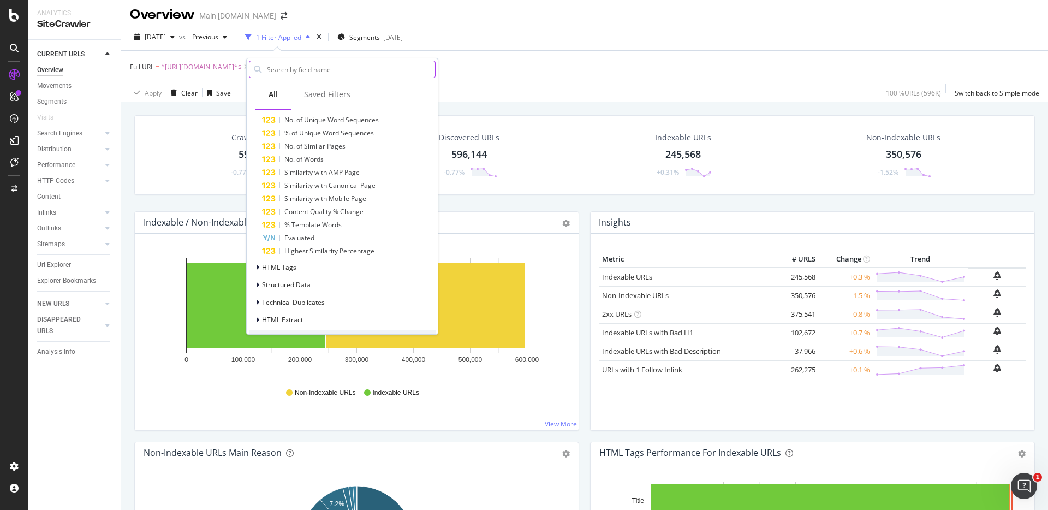 This screenshot has width=1048, height=510. I want to click on div: DISAPPEARED URLS, so click(64, 325).